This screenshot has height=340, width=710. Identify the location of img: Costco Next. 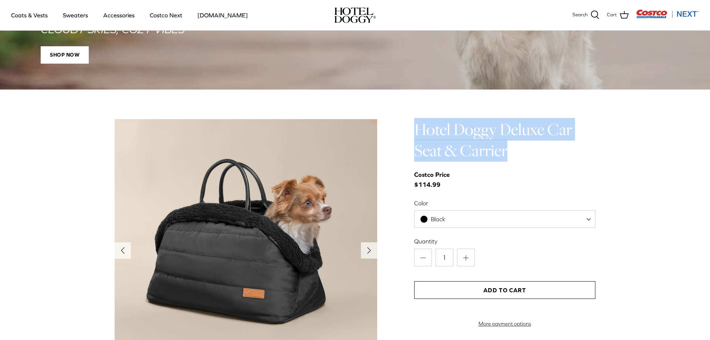
(667, 14).